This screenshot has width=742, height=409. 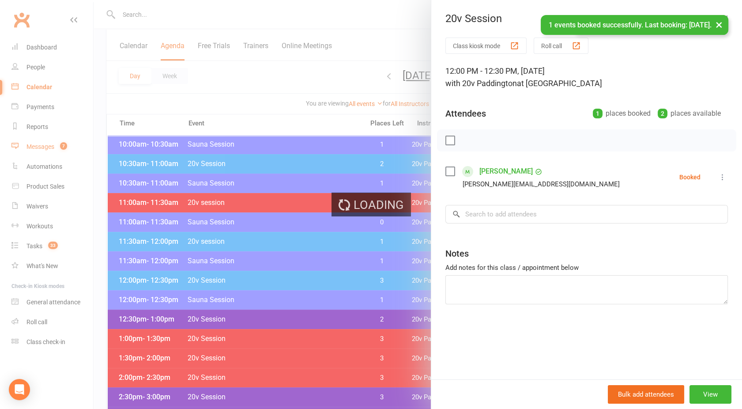 I want to click on input: Search to add attendees, so click(x=587, y=214).